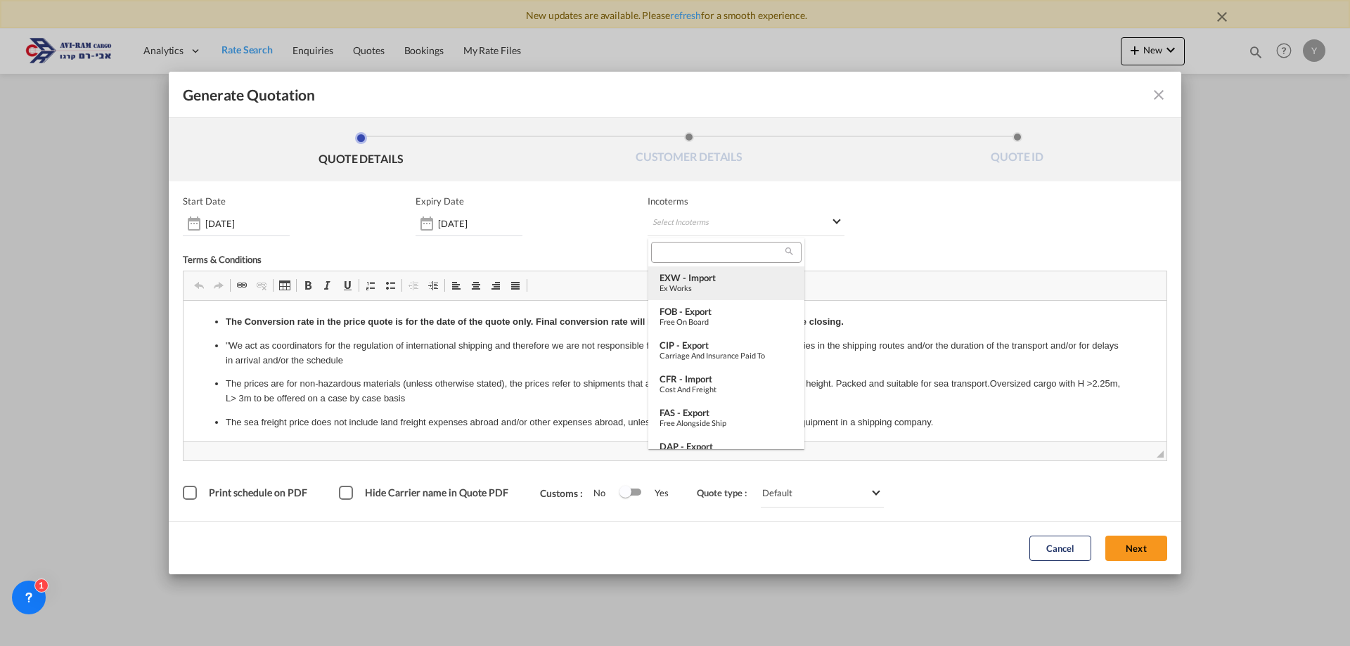 The height and width of the screenshot is (646, 1350). Describe the element at coordinates (726, 311) in the screenshot. I see `div: FOB - export` at that location.